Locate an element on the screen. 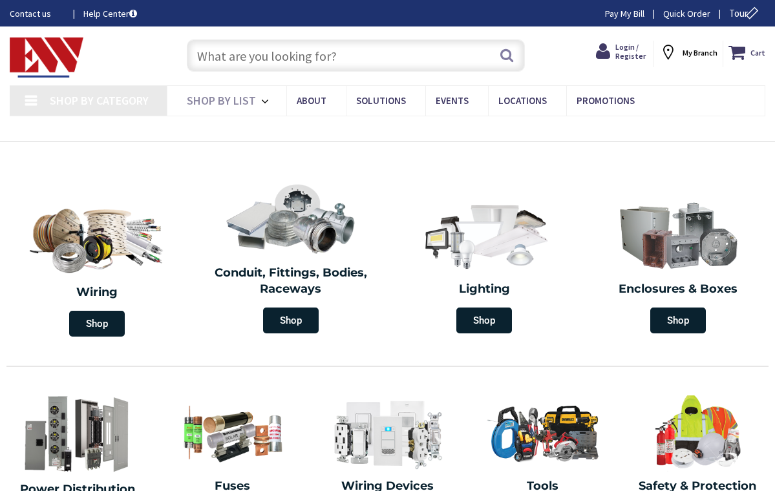  h2: Conduit, Fittings, Bodies, Raceways is located at coordinates (291, 281).